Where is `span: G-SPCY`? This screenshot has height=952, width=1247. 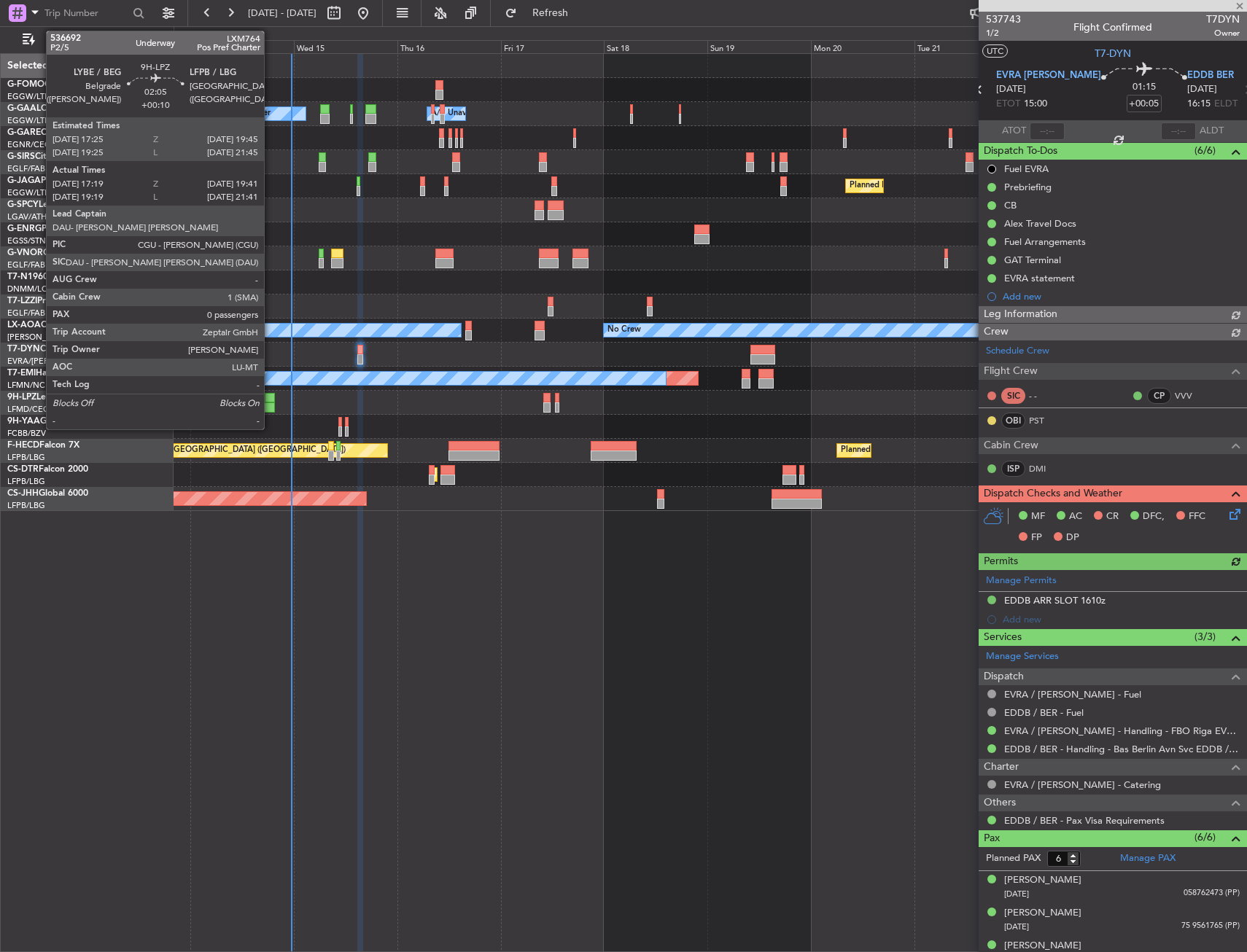 span: G-SPCY is located at coordinates (23, 204).